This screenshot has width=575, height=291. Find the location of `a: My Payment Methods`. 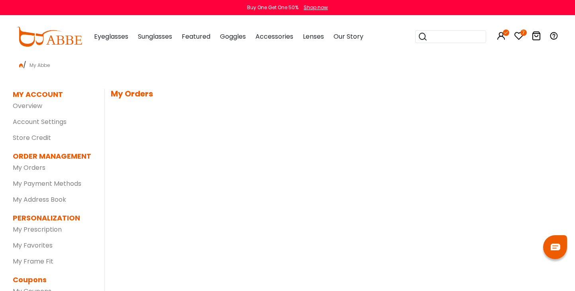

a: My Payment Methods is located at coordinates (47, 183).